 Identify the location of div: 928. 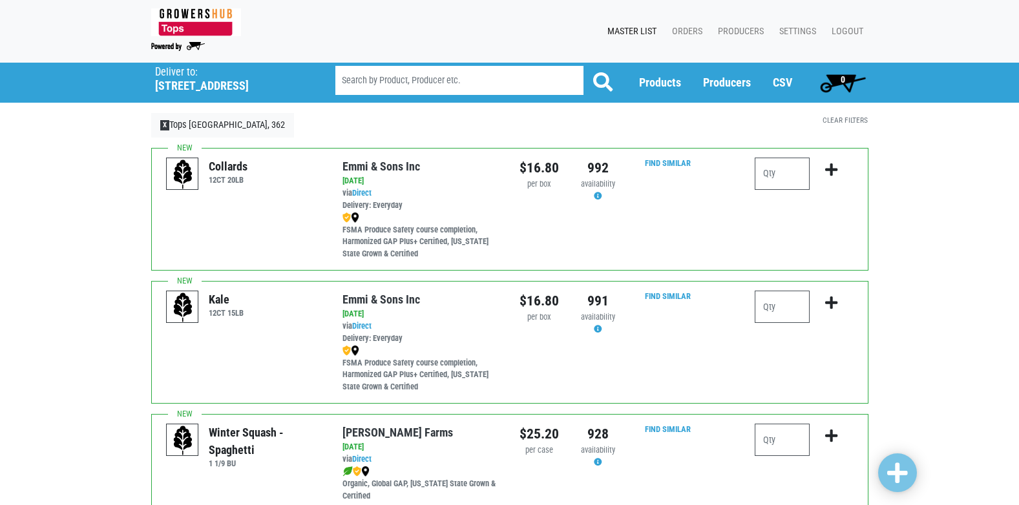
(598, 434).